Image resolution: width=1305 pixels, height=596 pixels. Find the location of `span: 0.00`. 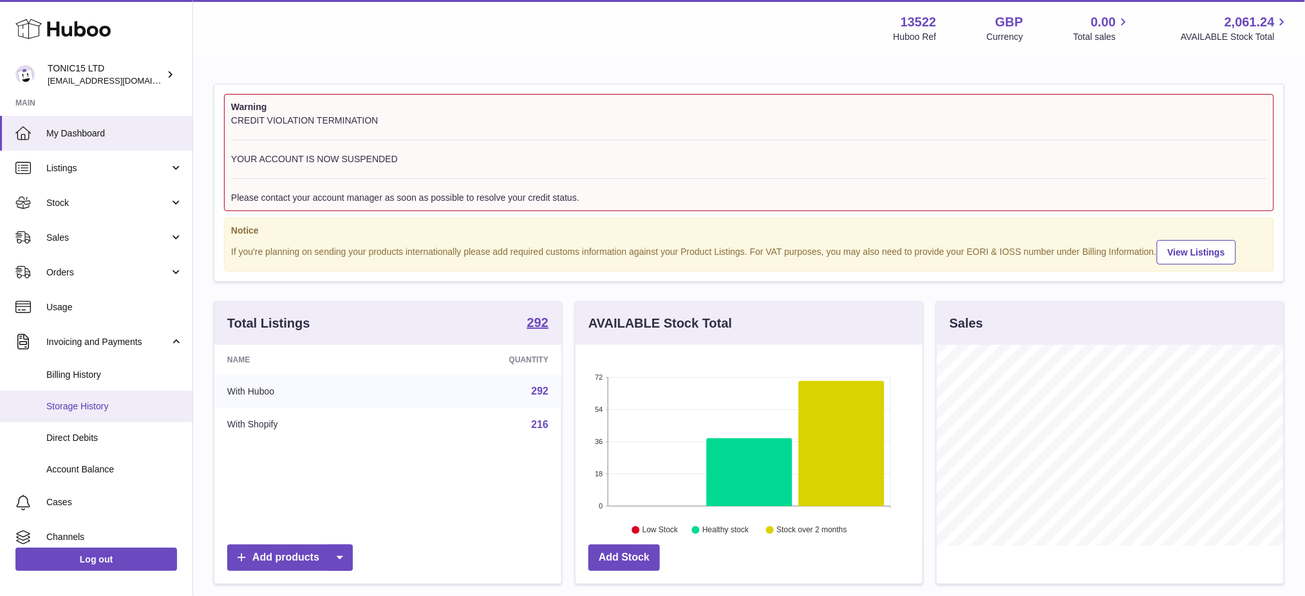

span: 0.00 is located at coordinates (1104, 22).